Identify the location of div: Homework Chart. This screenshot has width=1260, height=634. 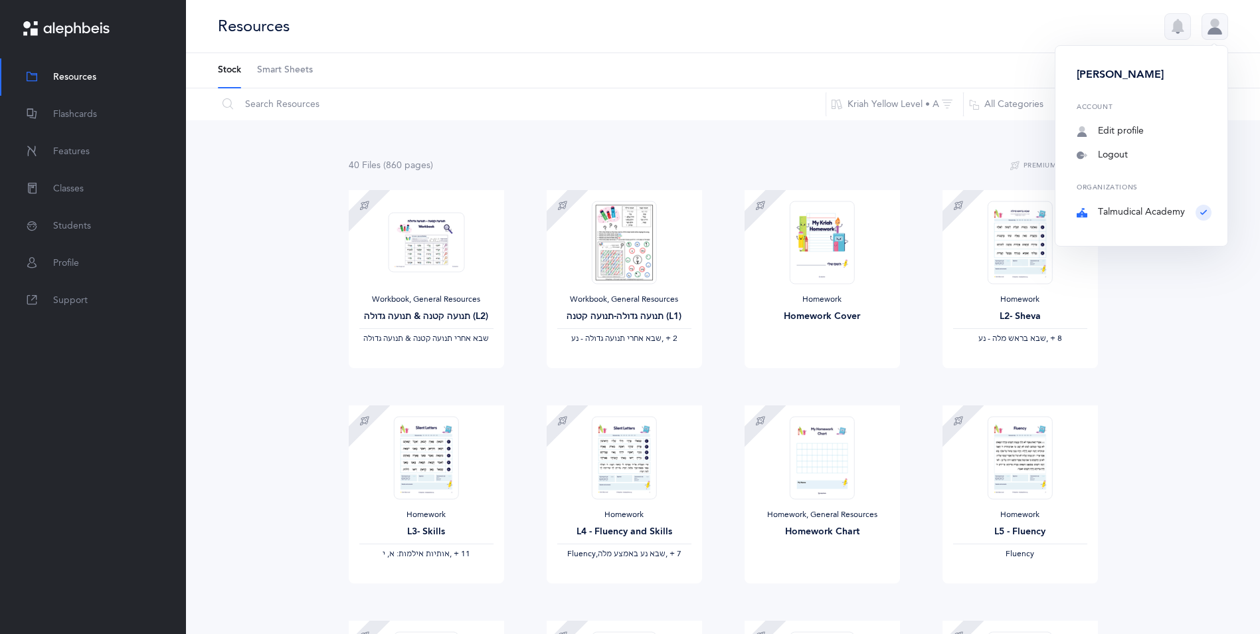
(823, 532).